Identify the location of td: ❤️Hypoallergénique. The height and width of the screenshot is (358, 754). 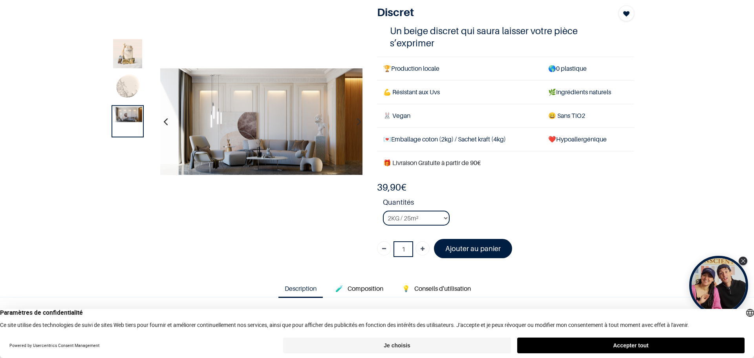
(588, 139).